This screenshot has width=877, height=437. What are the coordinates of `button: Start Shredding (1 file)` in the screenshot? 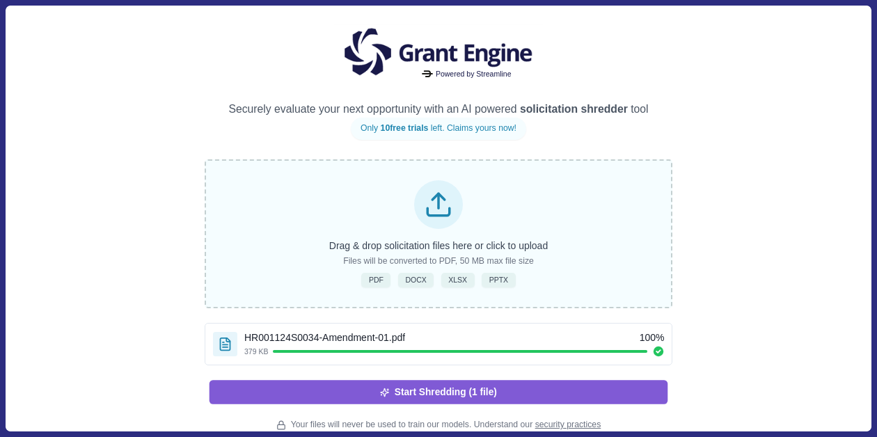 It's located at (438, 392).